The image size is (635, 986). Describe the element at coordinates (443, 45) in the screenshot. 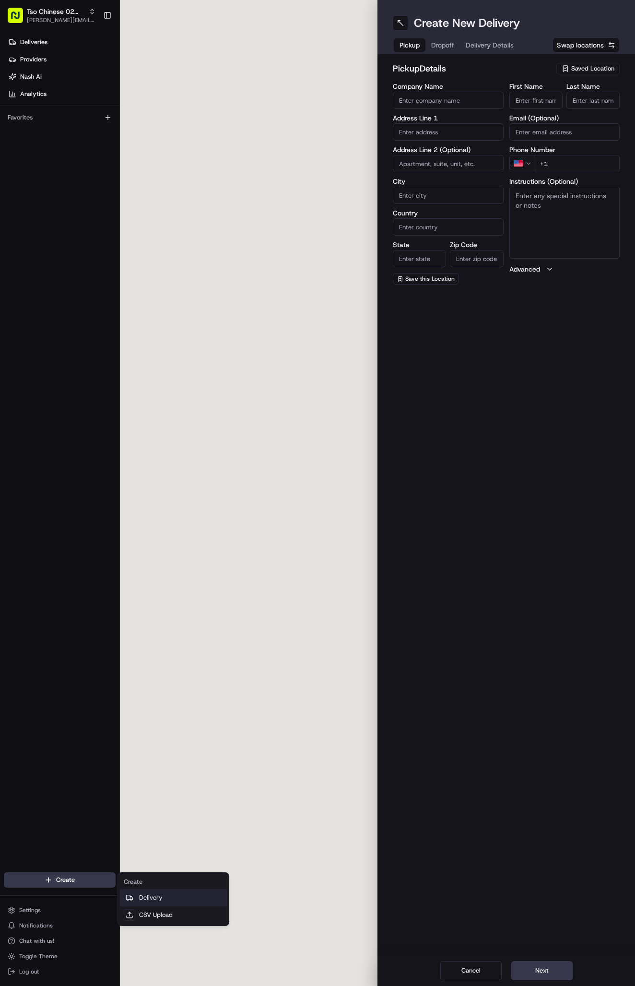

I see `span: Dropoff` at that location.